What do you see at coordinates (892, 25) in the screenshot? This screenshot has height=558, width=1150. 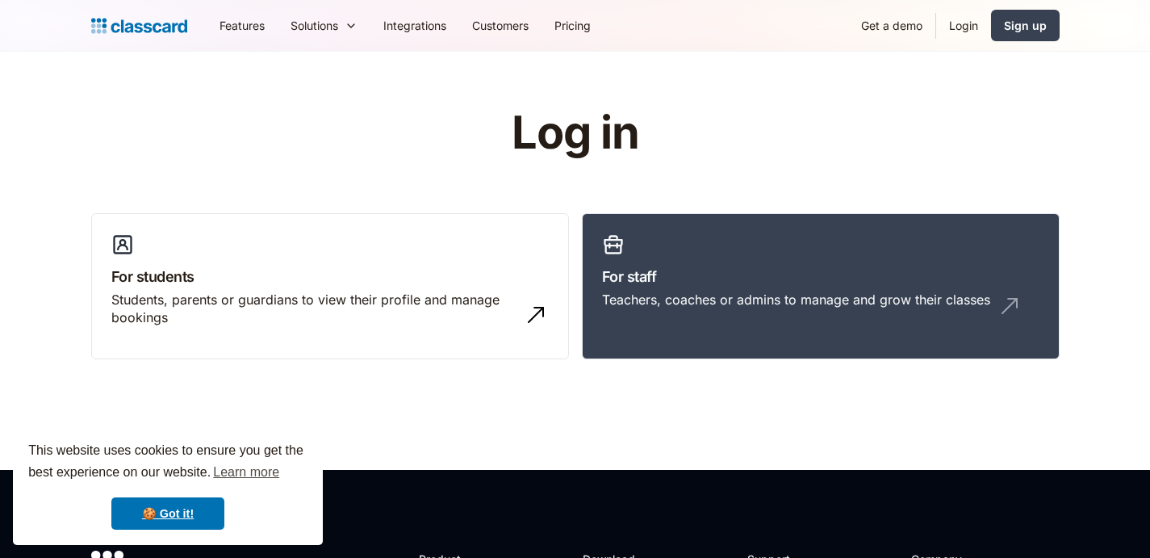 I see `a: Get a demo` at bounding box center [892, 25].